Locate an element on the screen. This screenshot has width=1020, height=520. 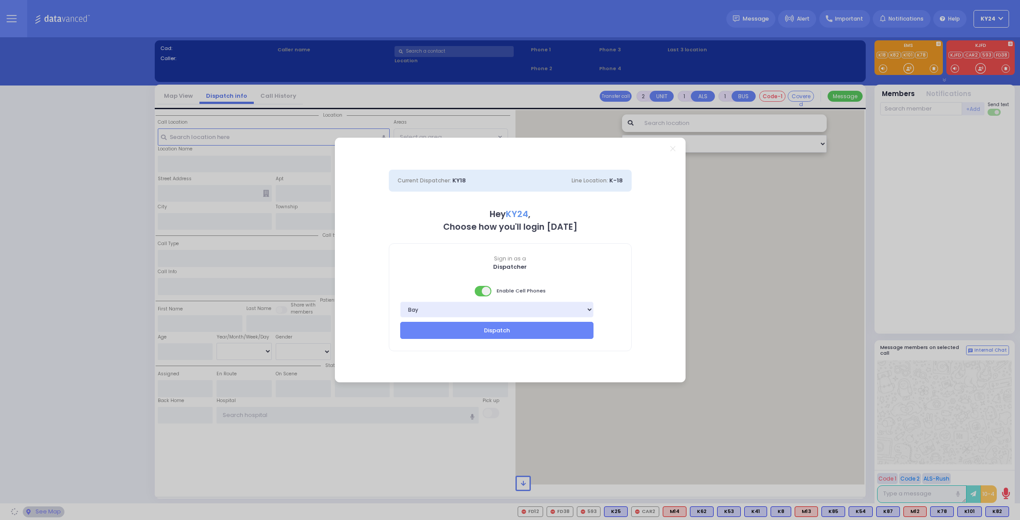
span: KY24 is located at coordinates (517, 214).